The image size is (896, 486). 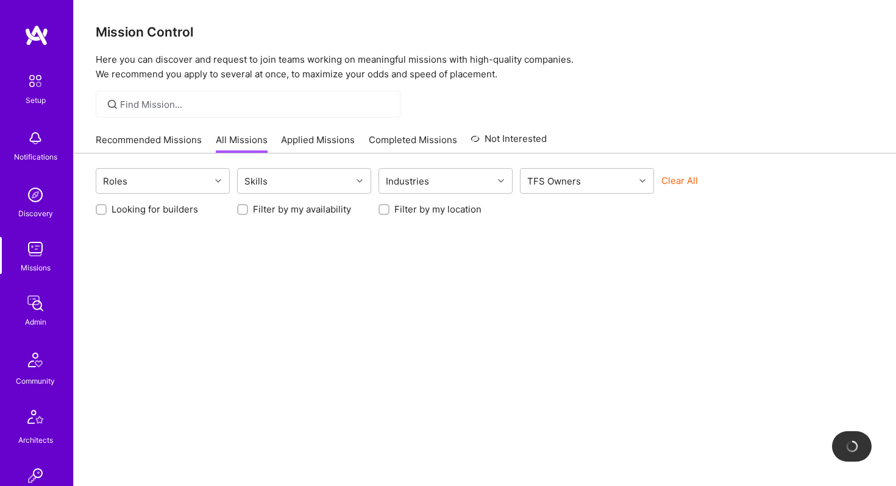 I want to click on div: Skills, so click(x=256, y=181).